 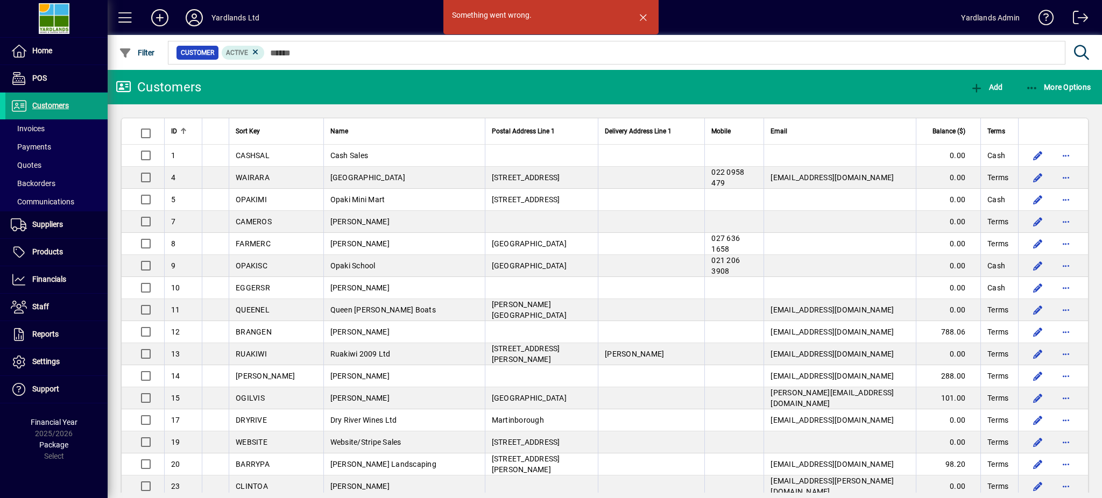 What do you see at coordinates (243, 53) in the screenshot?
I see `mat-chip: Activation Status: Active` at bounding box center [243, 53].